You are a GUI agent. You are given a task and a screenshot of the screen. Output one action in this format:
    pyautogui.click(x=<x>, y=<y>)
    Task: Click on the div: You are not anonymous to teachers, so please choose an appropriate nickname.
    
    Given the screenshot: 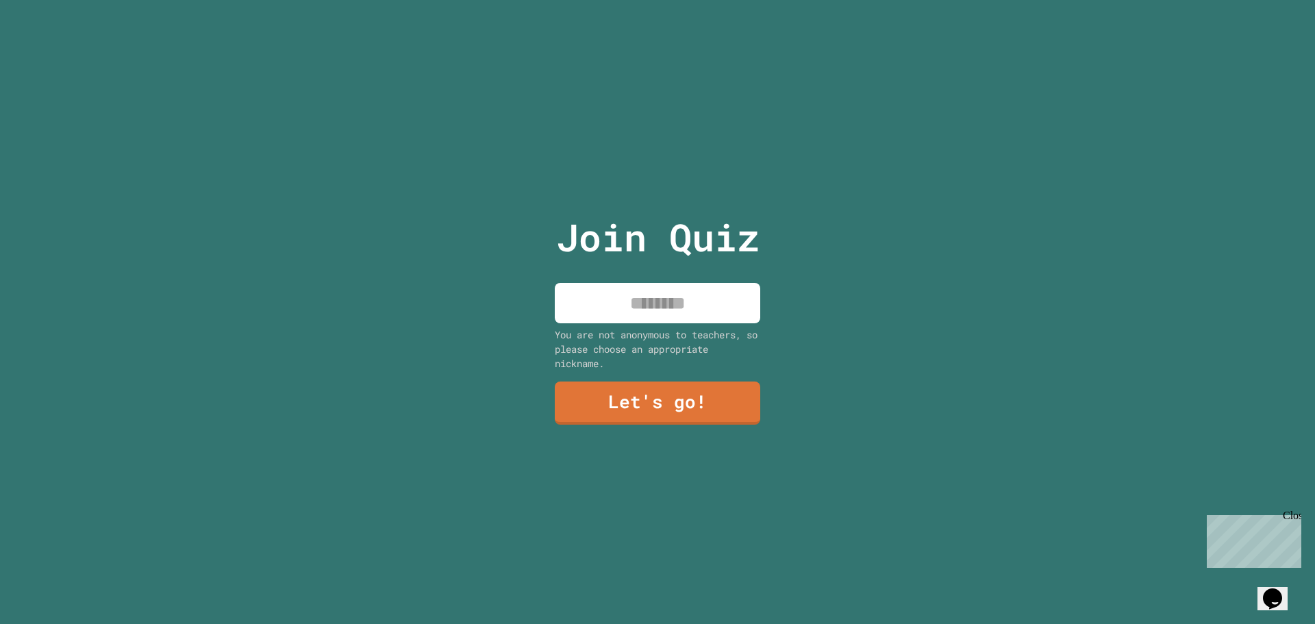 What is the action you would take?
    pyautogui.click(x=657, y=349)
    